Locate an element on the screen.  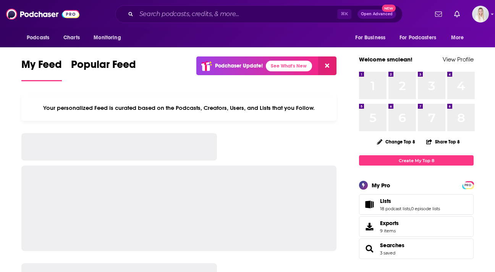
a: See What's New is located at coordinates (288, 66).